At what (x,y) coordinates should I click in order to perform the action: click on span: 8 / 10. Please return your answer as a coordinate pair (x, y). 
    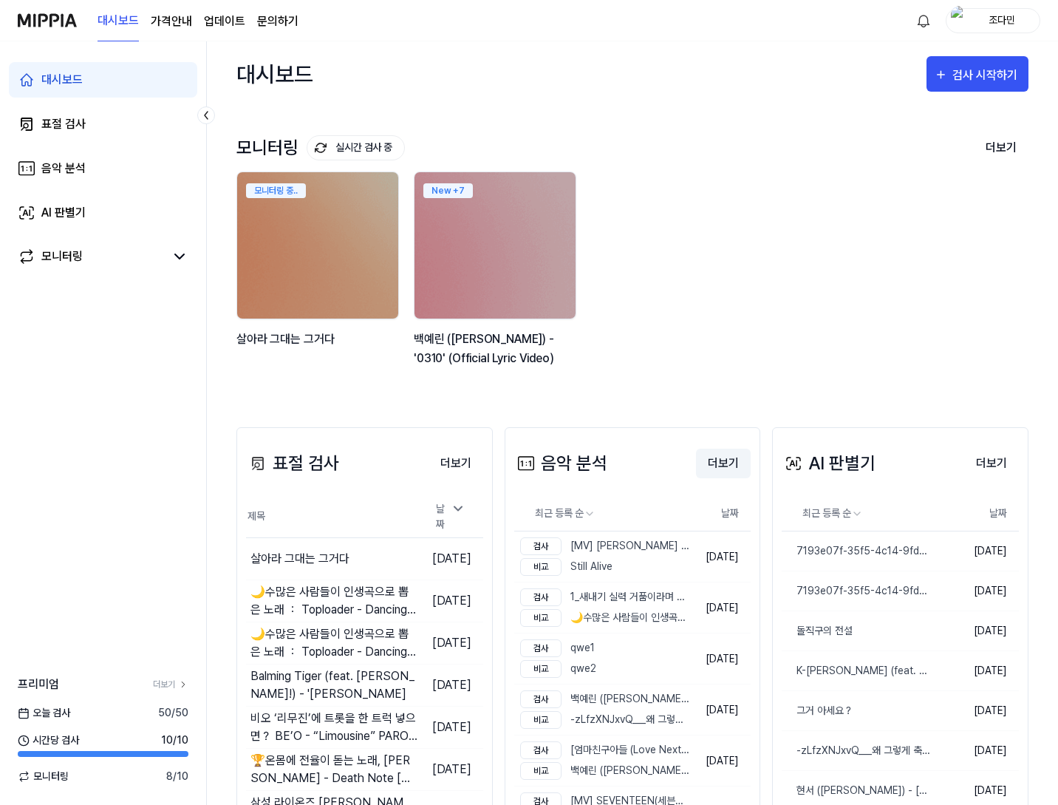
    Looking at the image, I should click on (177, 776).